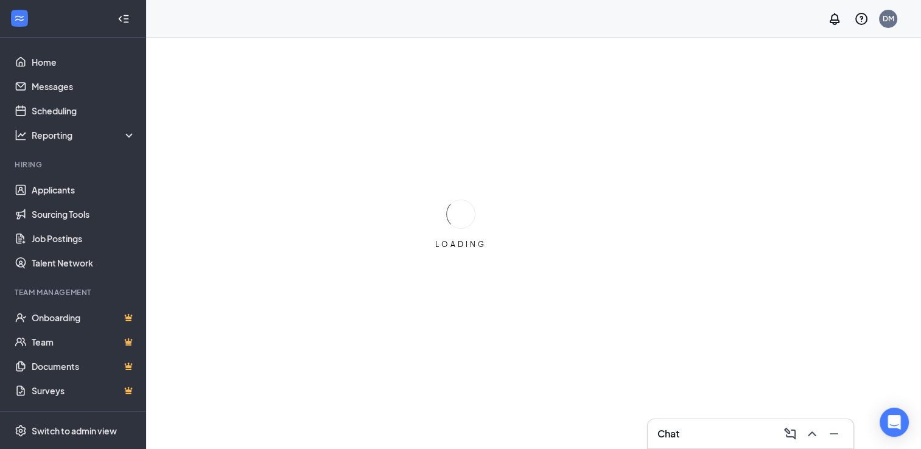 This screenshot has width=921, height=449. What do you see at coordinates (83, 366) in the screenshot?
I see `a: DocumentsCrown` at bounding box center [83, 366].